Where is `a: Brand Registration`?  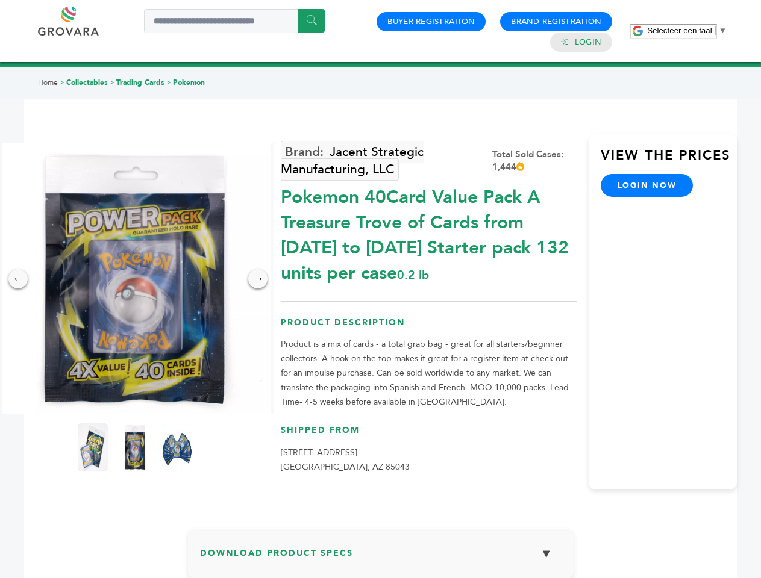 a: Brand Registration is located at coordinates (556, 22).